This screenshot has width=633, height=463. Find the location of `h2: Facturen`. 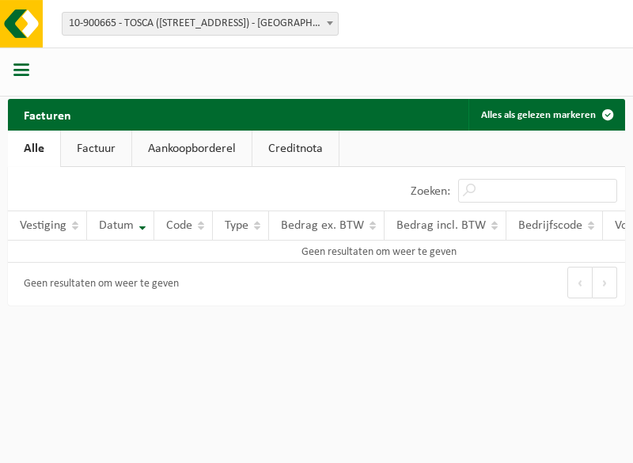

h2: Facturen is located at coordinates (47, 114).